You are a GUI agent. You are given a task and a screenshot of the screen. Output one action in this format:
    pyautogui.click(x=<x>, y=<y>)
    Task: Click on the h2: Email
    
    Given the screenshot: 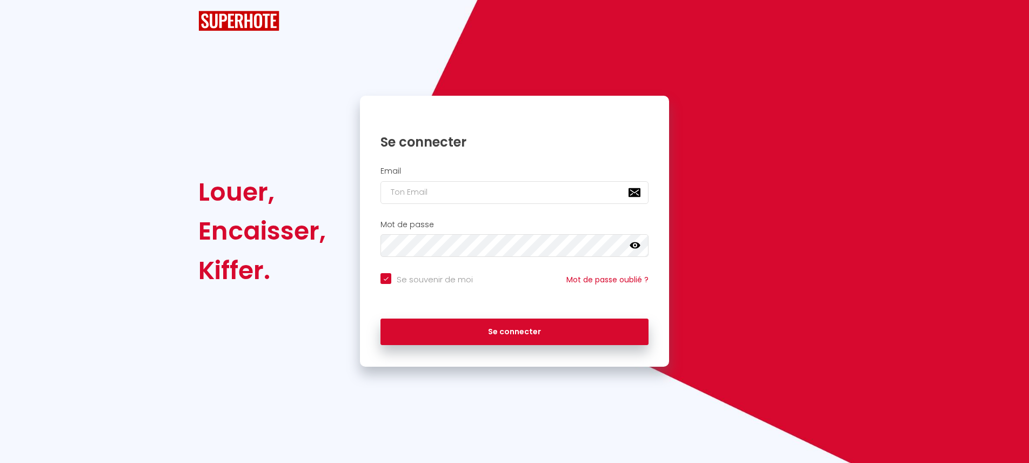 What is the action you would take?
    pyautogui.click(x=515, y=171)
    